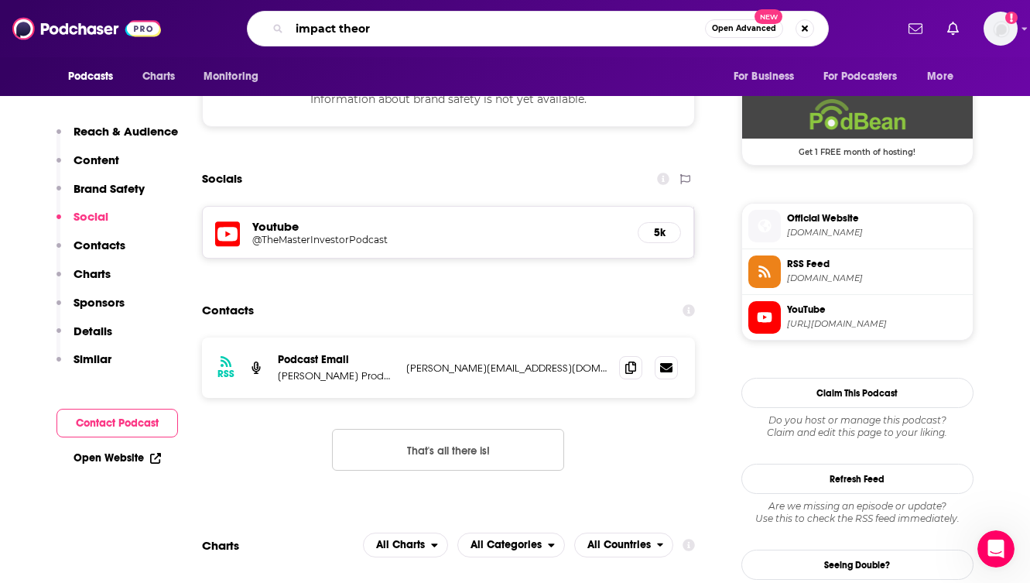 The image size is (1030, 583). Describe the element at coordinates (99, 302) in the screenshot. I see `p: Sponsors` at that location.